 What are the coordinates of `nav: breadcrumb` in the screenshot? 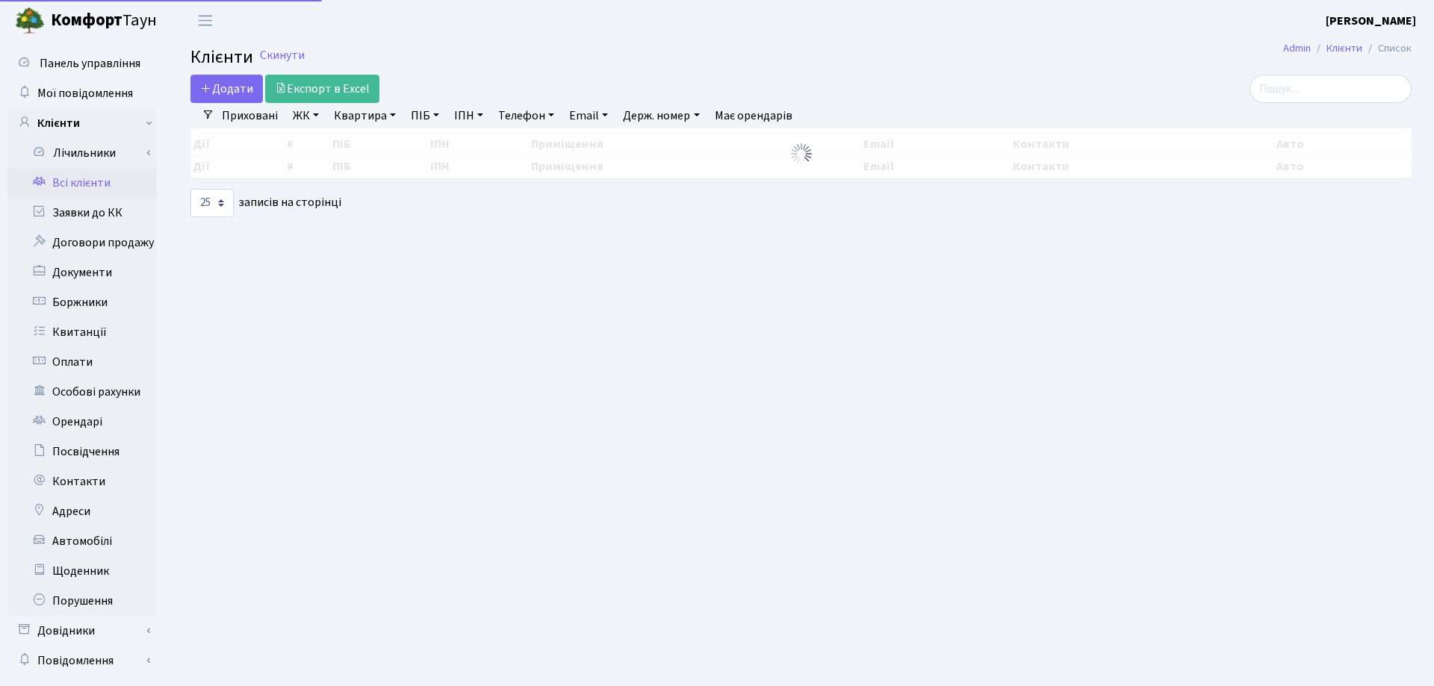 It's located at (1348, 49).